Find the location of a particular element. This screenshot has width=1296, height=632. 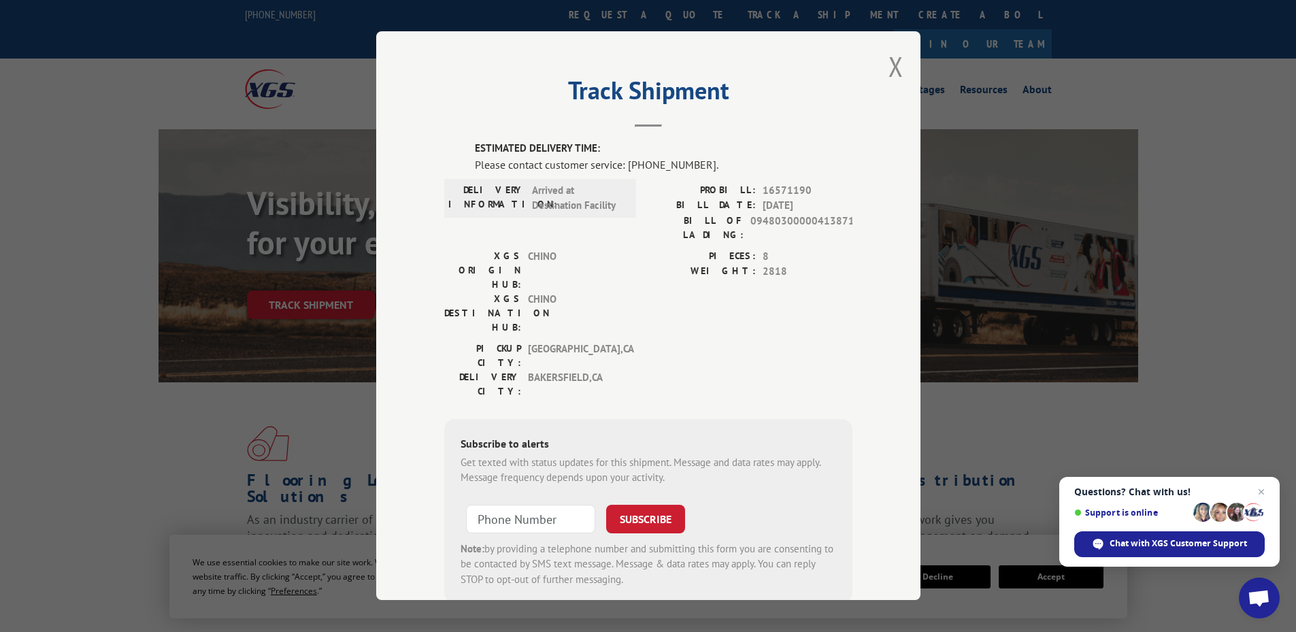

span: Support is online is located at coordinates (1132, 512).